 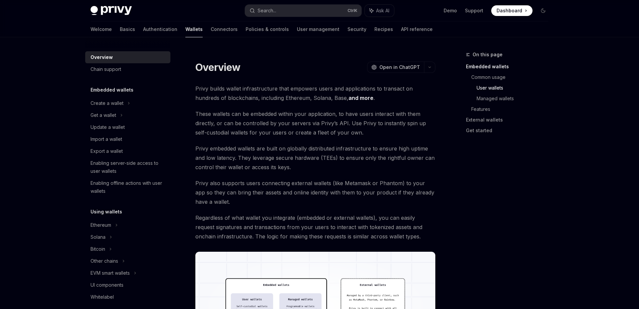 I want to click on a: Basics, so click(x=127, y=29).